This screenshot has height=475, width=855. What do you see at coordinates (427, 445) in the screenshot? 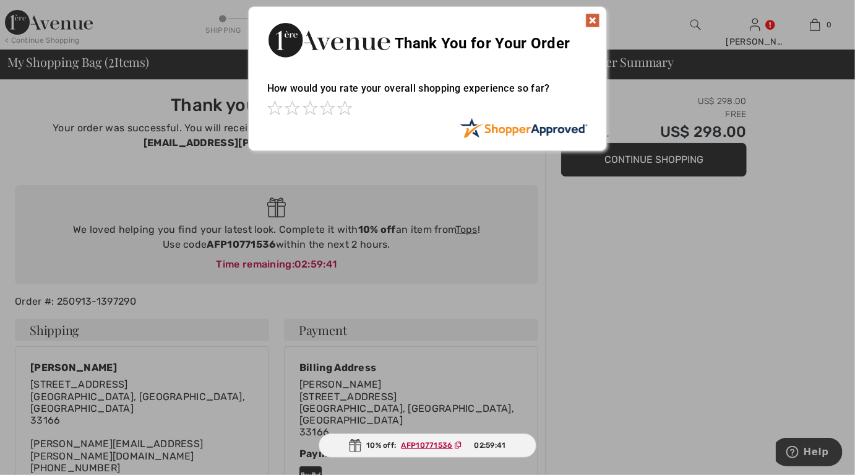
I see `ins: AFP10771536` at bounding box center [427, 445].